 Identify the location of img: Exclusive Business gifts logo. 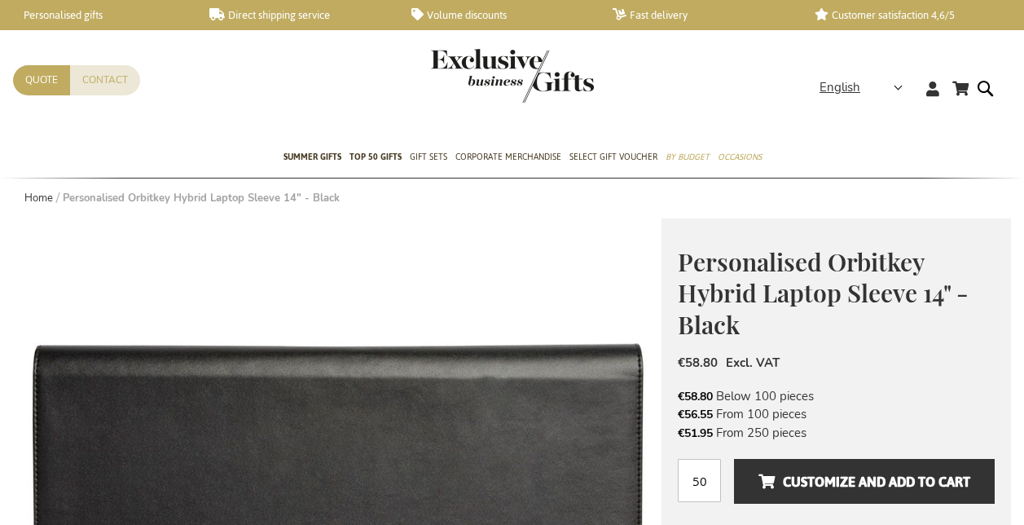
(512, 76).